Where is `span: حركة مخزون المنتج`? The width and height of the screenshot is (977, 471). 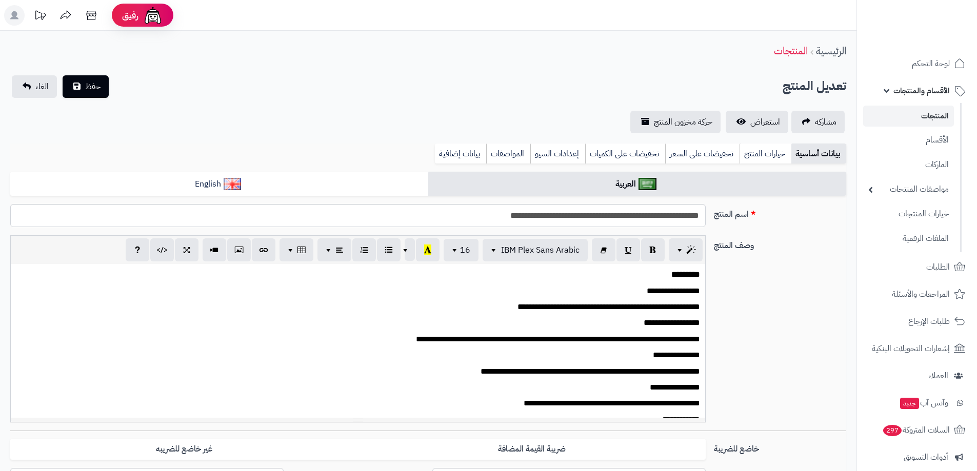 span: حركة مخزون المنتج is located at coordinates (683, 122).